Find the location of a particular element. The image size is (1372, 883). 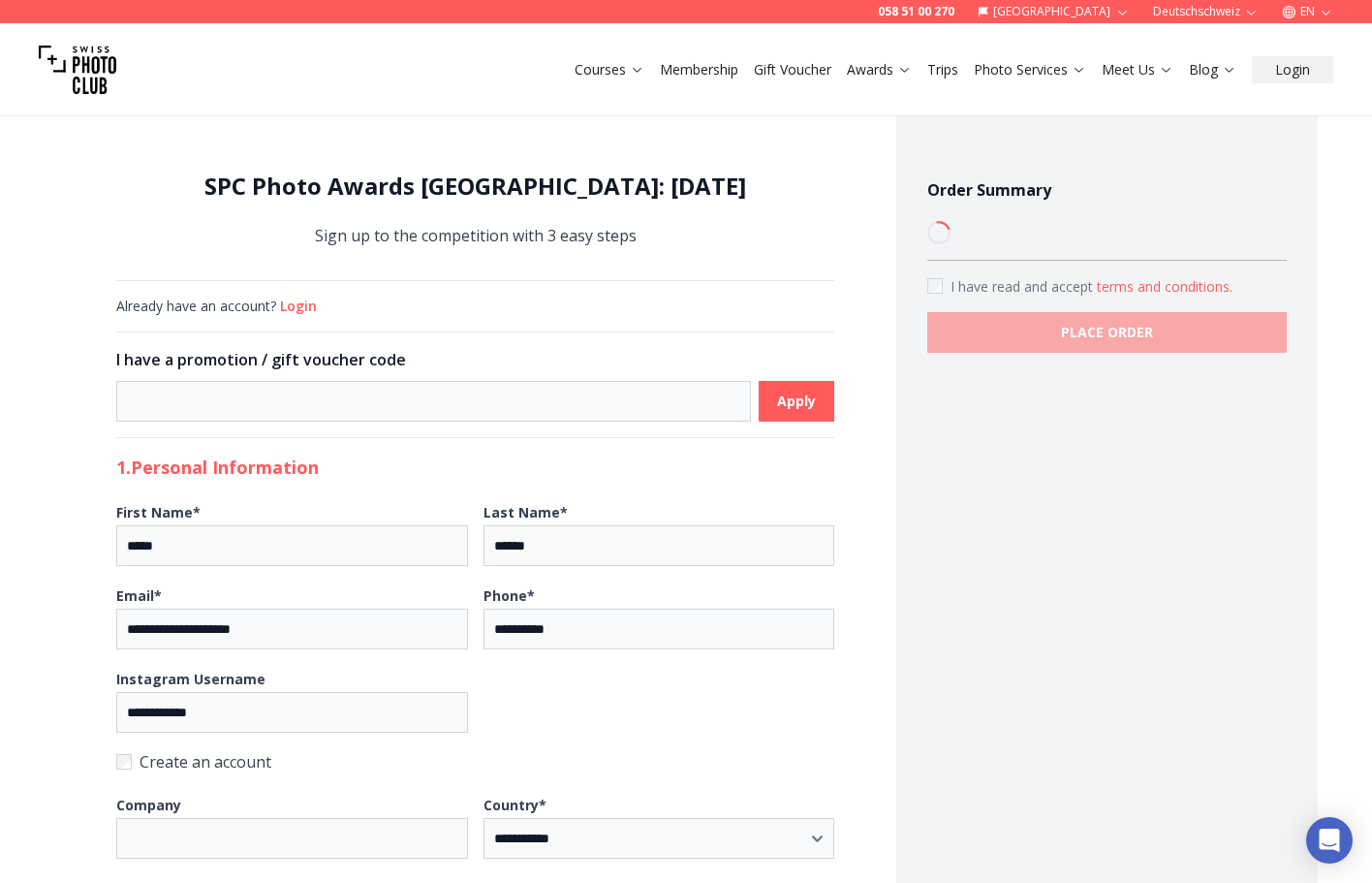

button: Accept termsI have read and accept is located at coordinates (1165, 287).